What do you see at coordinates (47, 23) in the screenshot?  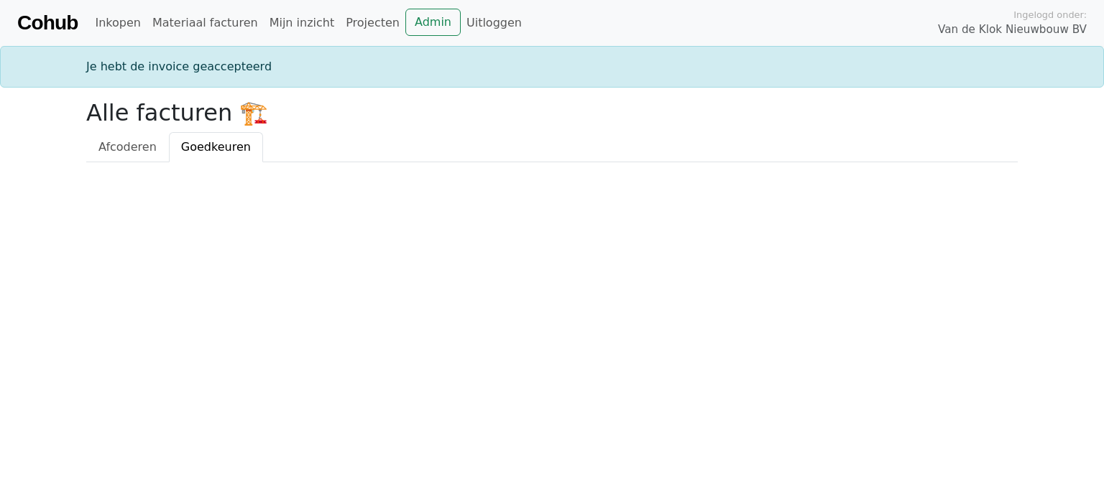 I see `a: Cohub` at bounding box center [47, 23].